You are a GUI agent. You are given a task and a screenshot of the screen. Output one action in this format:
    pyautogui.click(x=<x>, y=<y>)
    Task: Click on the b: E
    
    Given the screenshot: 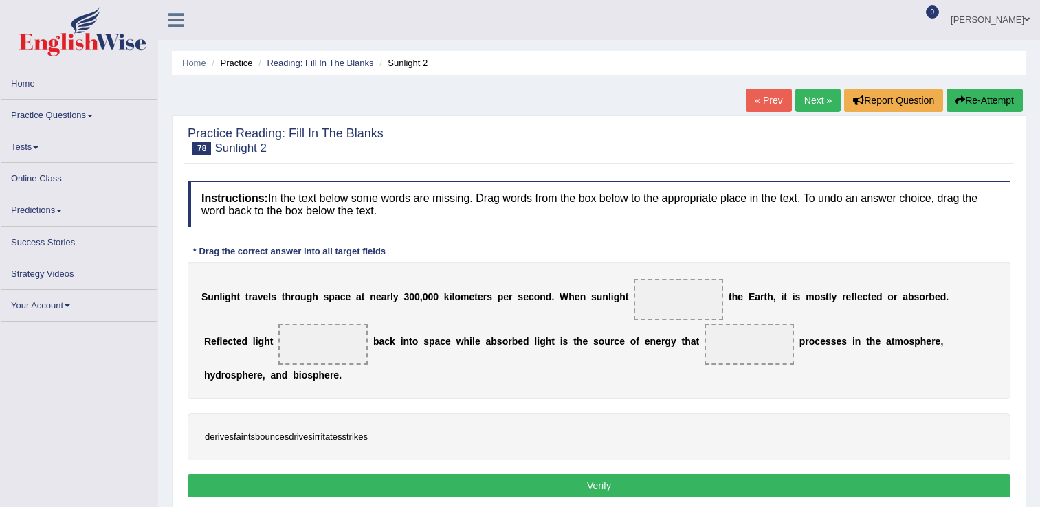 What is the action you would take?
    pyautogui.click(x=751, y=297)
    